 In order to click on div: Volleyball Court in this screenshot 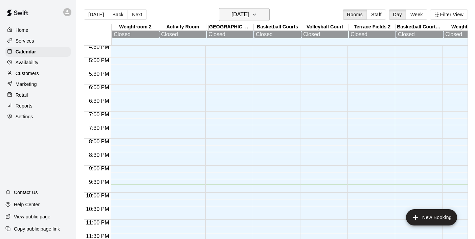, I will do `click(325, 27)`.